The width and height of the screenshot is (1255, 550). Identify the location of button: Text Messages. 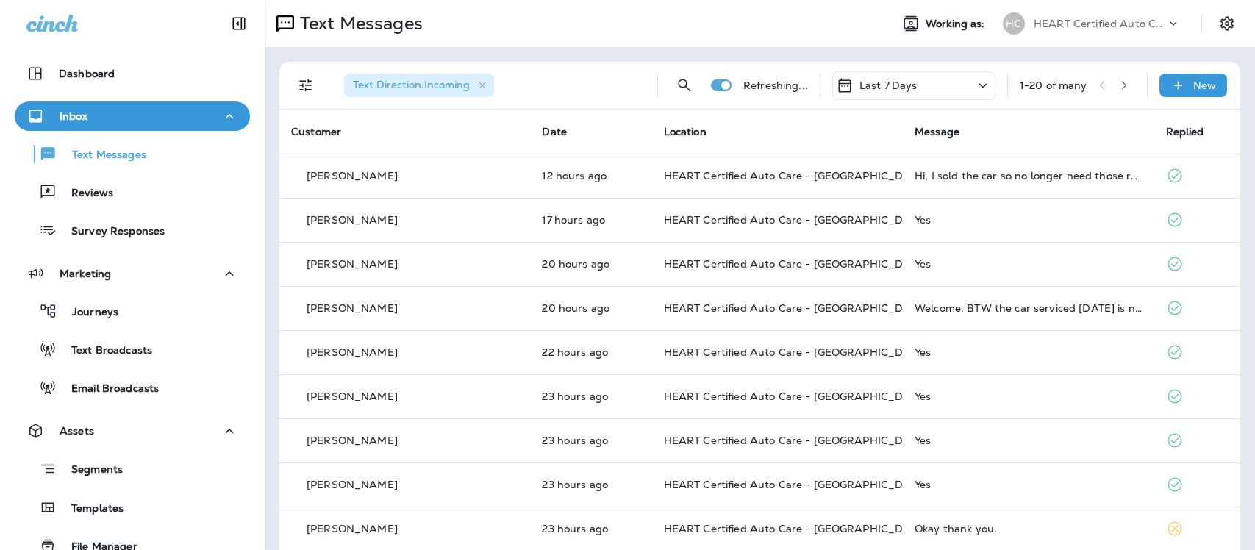
(132, 154).